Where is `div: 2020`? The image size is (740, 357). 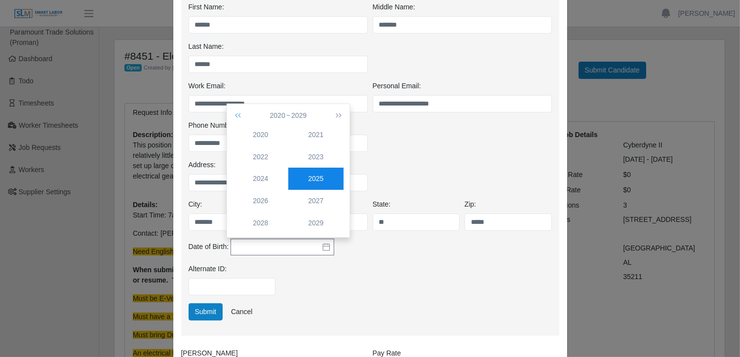 div: 2020 is located at coordinates (261, 135).